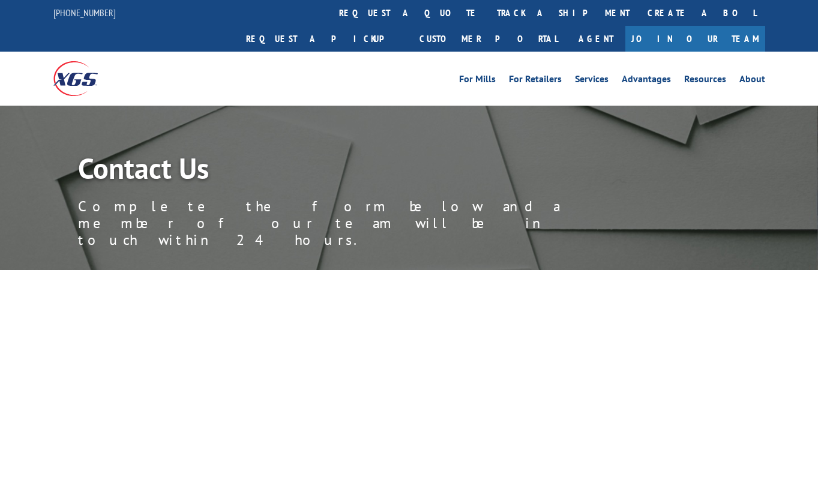 The image size is (818, 500). What do you see at coordinates (348, 171) in the screenshot?
I see `h1: Contact Us` at bounding box center [348, 171].